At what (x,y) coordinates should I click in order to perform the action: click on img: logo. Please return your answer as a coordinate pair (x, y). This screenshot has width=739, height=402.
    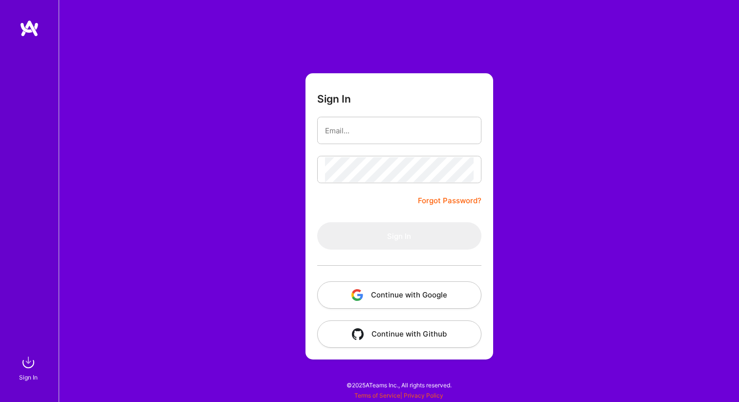
    Looking at the image, I should click on (29, 28).